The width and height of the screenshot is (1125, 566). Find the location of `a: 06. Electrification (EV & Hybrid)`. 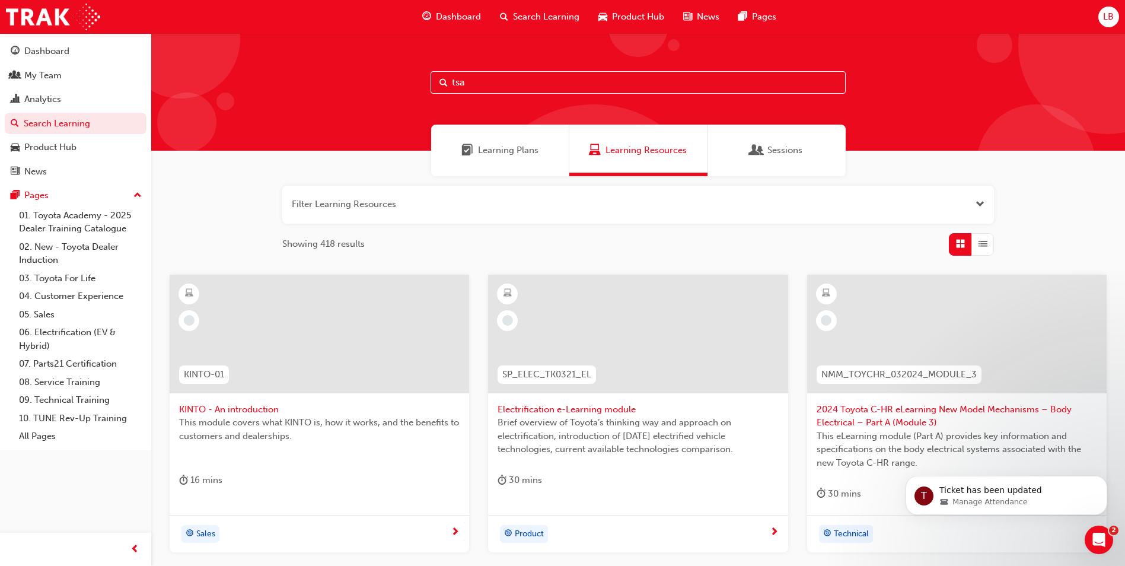

a: 06. Electrification (EV & Hybrid) is located at coordinates (80, 339).